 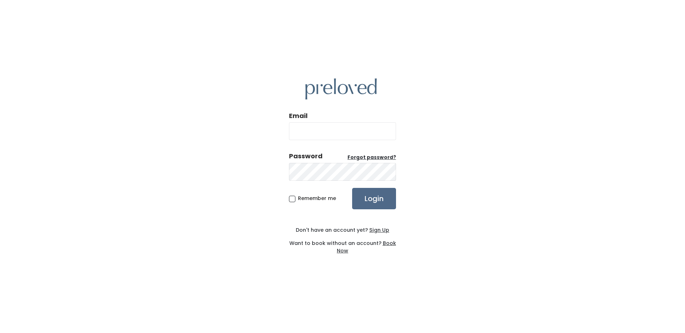 What do you see at coordinates (374, 199) in the screenshot?
I see `input: Login` at bounding box center [374, 199].